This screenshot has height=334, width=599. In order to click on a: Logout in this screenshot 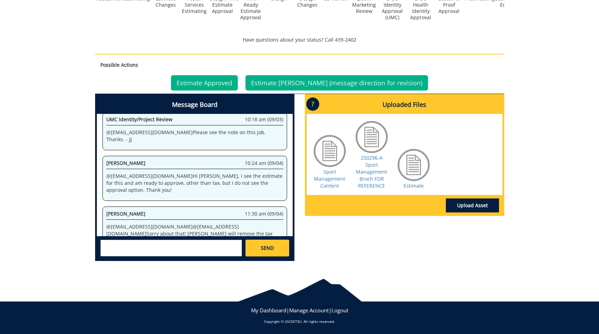, I will do `click(340, 310)`.